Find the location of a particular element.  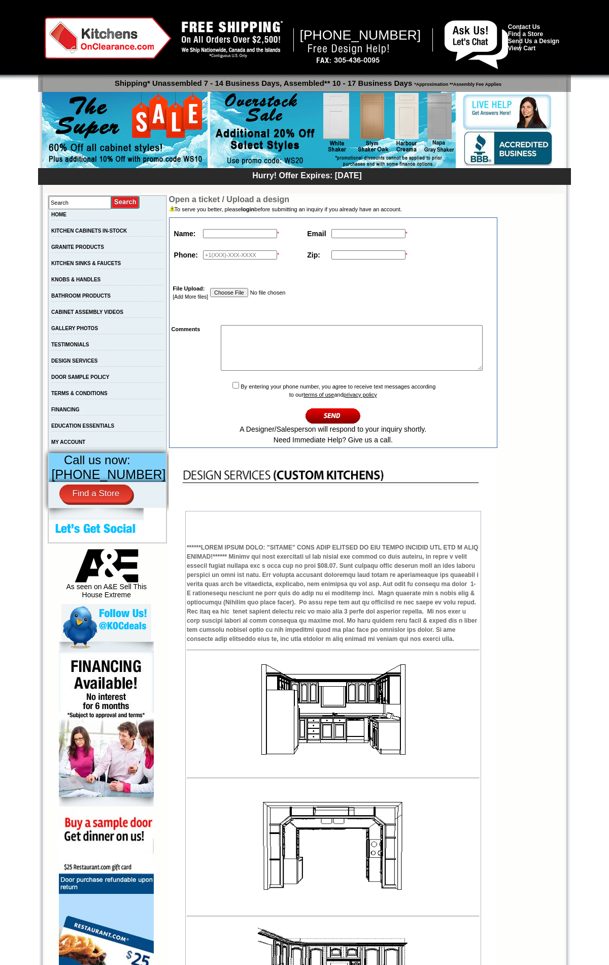

a: GRANITE PRODUCTS is located at coordinates (78, 247).